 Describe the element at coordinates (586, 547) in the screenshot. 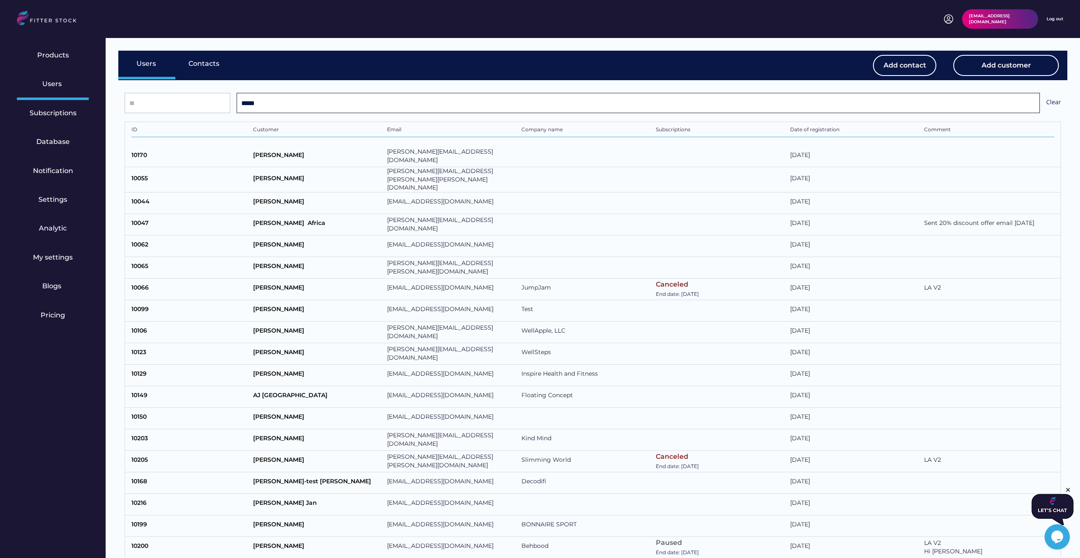

I see `div: Behbood` at that location.